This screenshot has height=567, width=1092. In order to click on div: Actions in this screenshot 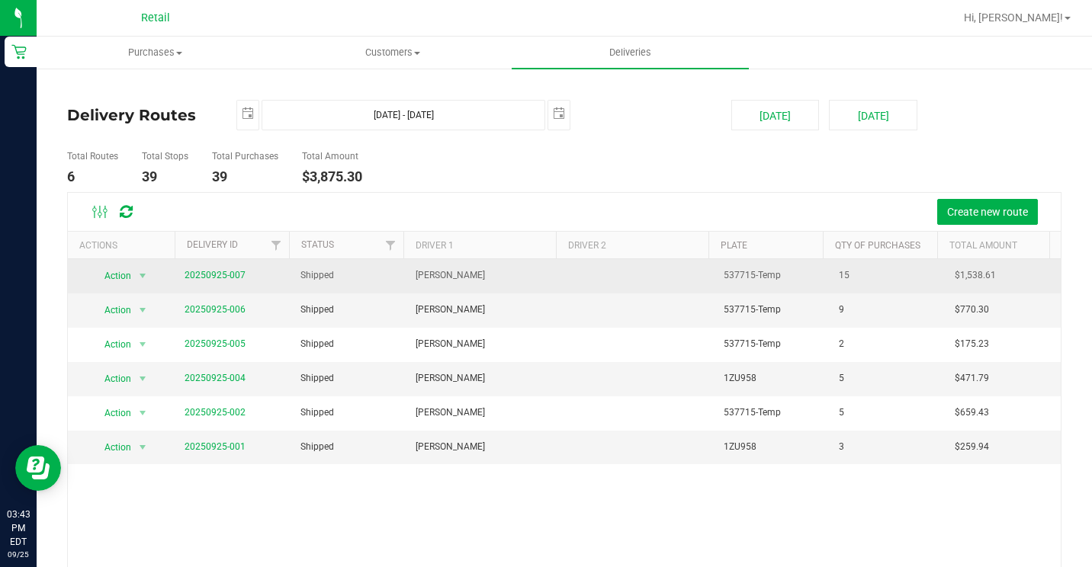, I will do `click(124, 245)`.